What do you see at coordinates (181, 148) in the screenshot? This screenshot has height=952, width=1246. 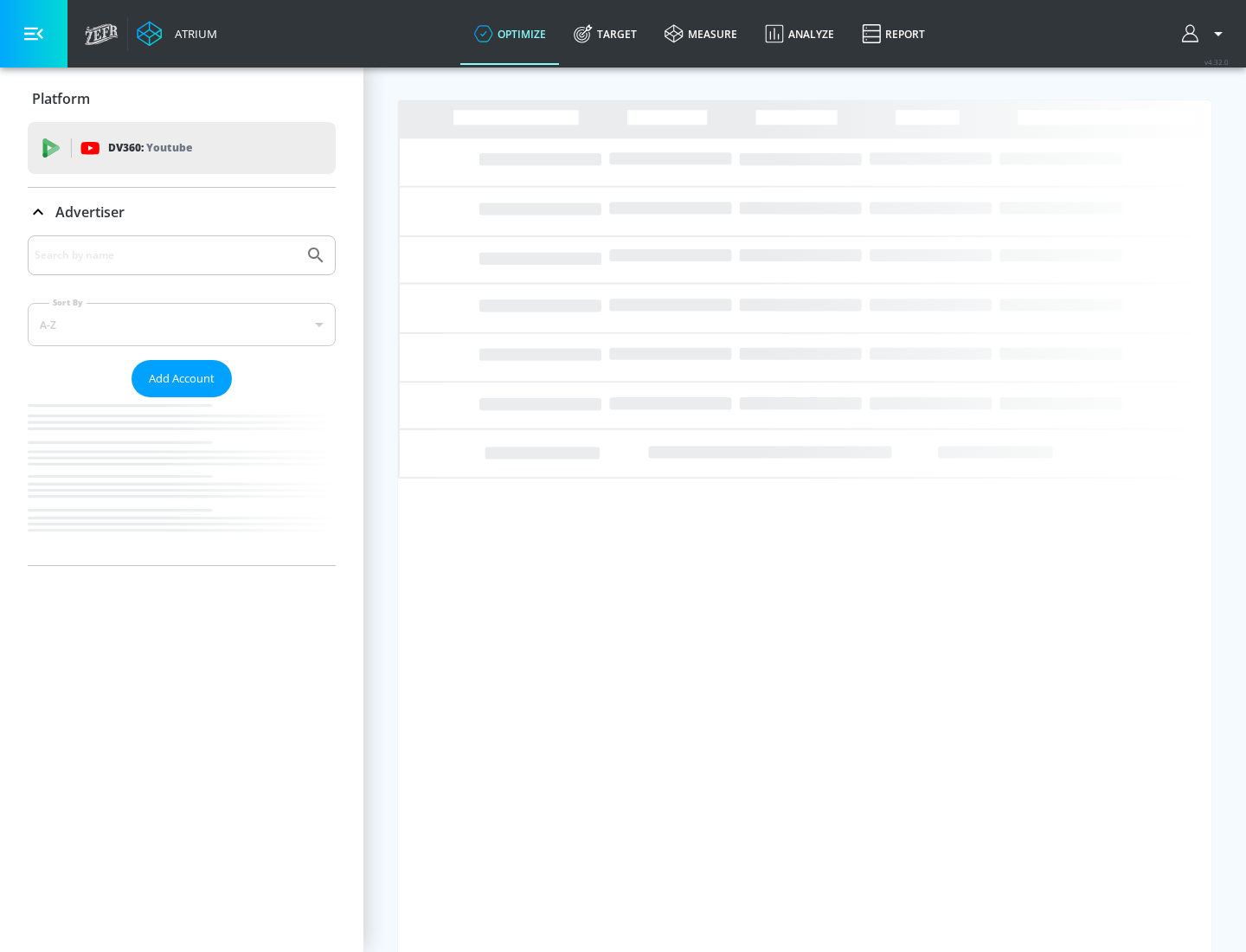 I see `div: DV360: Youtube` at bounding box center [181, 148].